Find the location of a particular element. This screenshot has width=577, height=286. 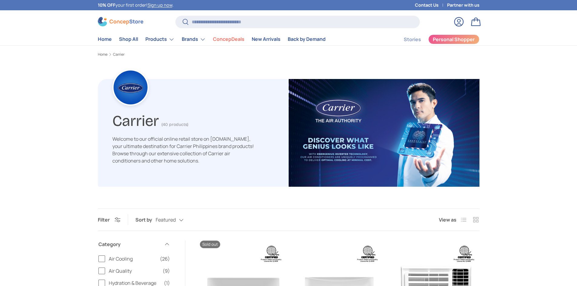

button: Featured is located at coordinates (176, 220).